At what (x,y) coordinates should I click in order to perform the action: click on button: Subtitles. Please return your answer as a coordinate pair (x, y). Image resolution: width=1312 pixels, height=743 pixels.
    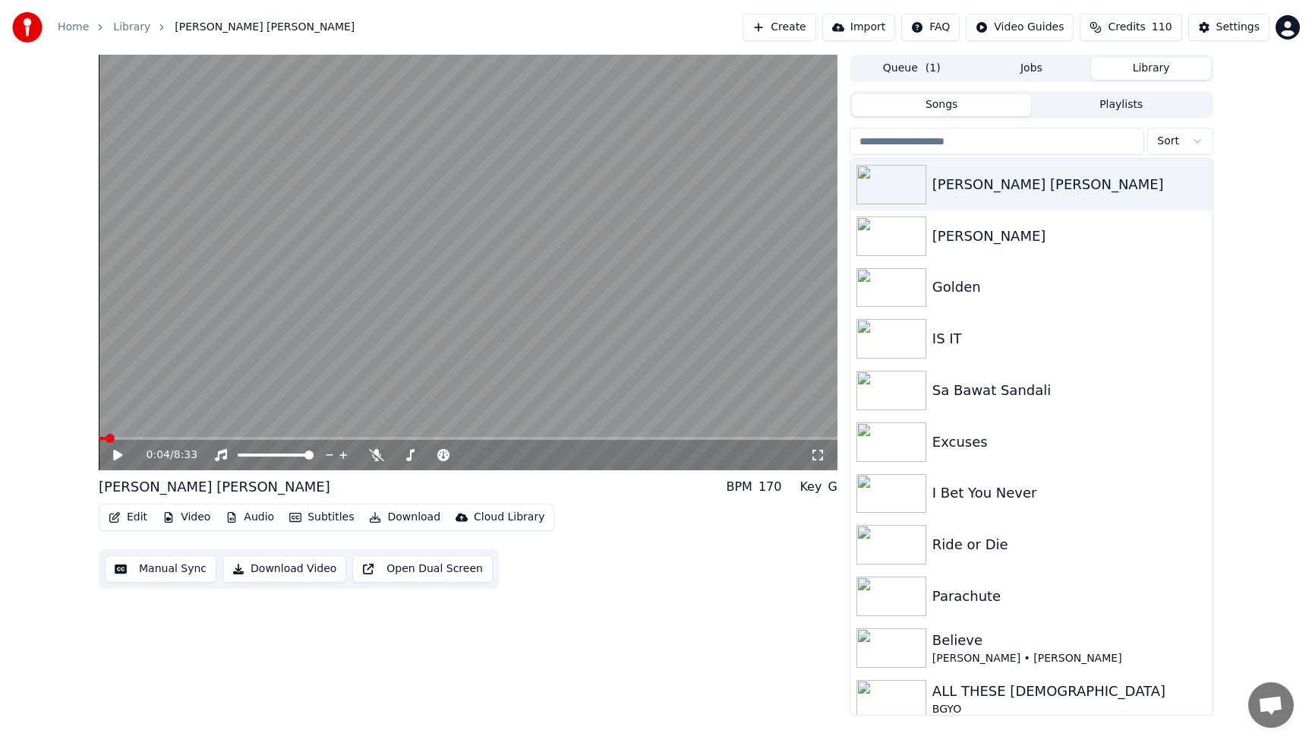
    Looking at the image, I should click on (321, 517).